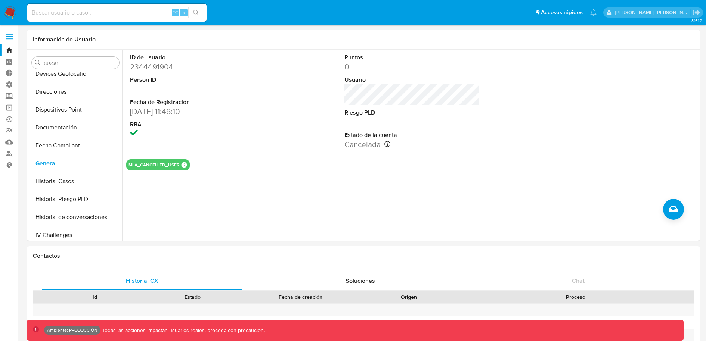 Image resolution: width=706 pixels, height=341 pixels. What do you see at coordinates (412, 113) in the screenshot?
I see `dt: Riesgo PLD` at bounding box center [412, 113].